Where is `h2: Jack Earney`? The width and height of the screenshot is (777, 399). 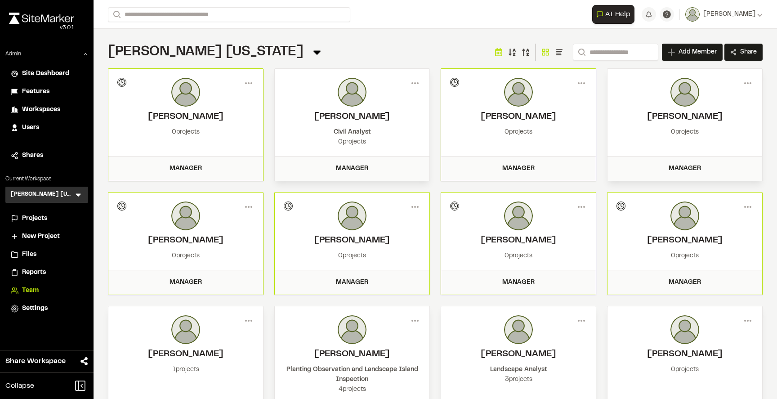 h2: Jack Earney is located at coordinates (685, 240).